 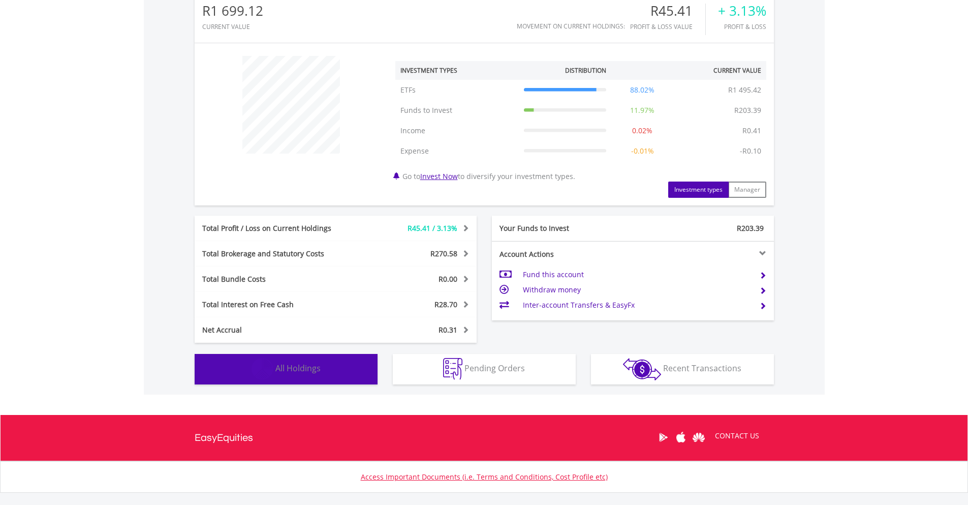 What do you see at coordinates (277, 228) in the screenshot?
I see `div: Total Profit / Loss on Current Holdings` at bounding box center [277, 228].